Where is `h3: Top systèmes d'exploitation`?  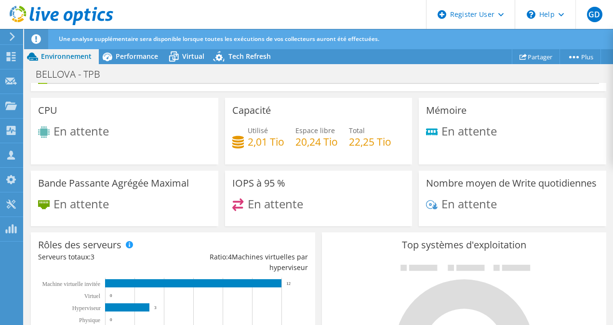
h3: Top systèmes d'exploitation is located at coordinates (464, 245).